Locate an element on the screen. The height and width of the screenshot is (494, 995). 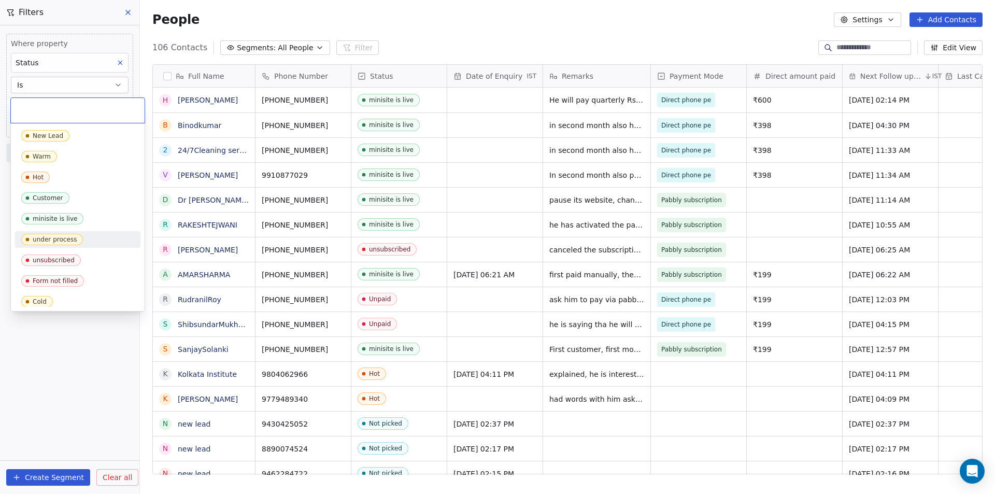
div: Cold is located at coordinates (39, 302).